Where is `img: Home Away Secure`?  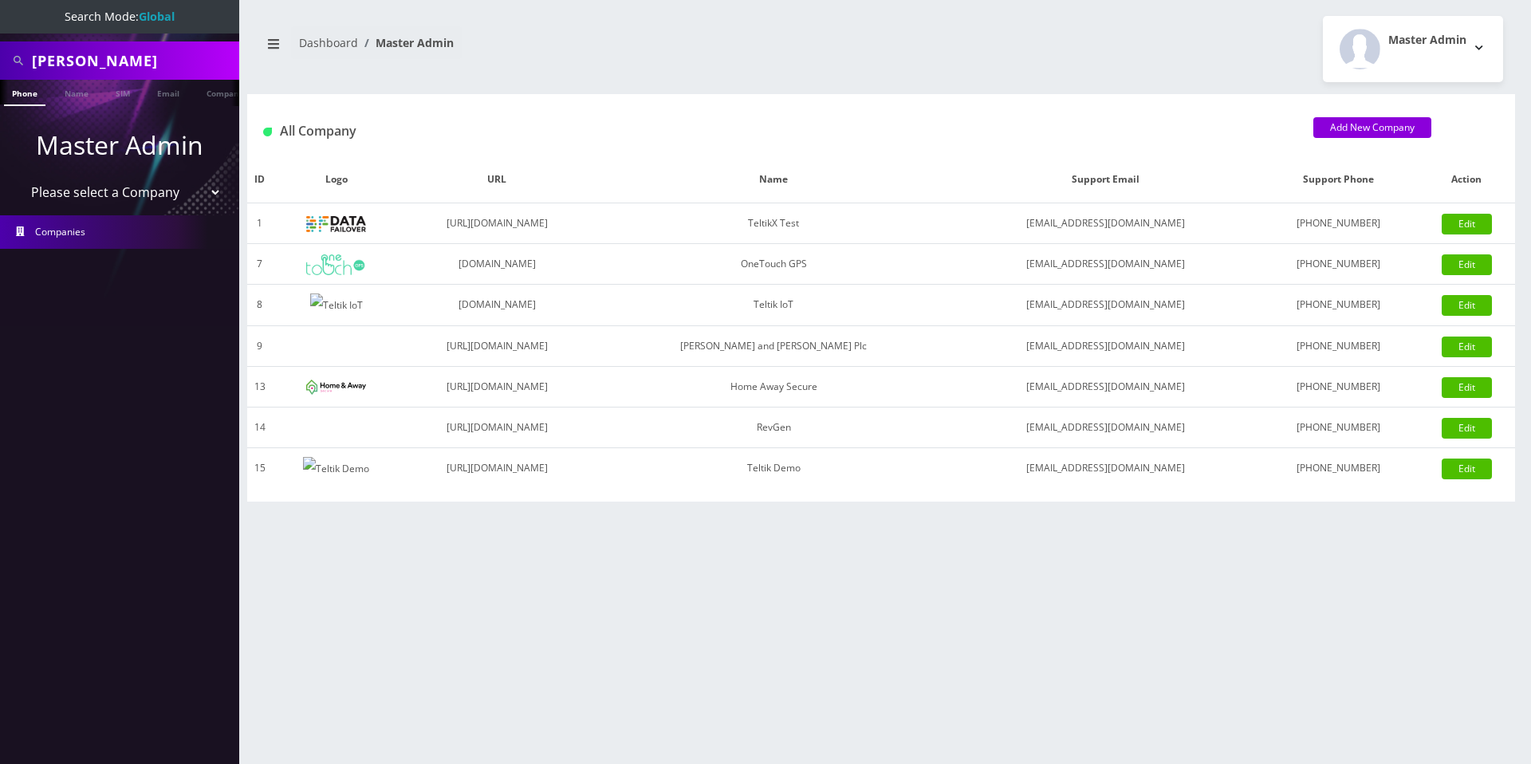
img: Home Away Secure is located at coordinates (336, 387).